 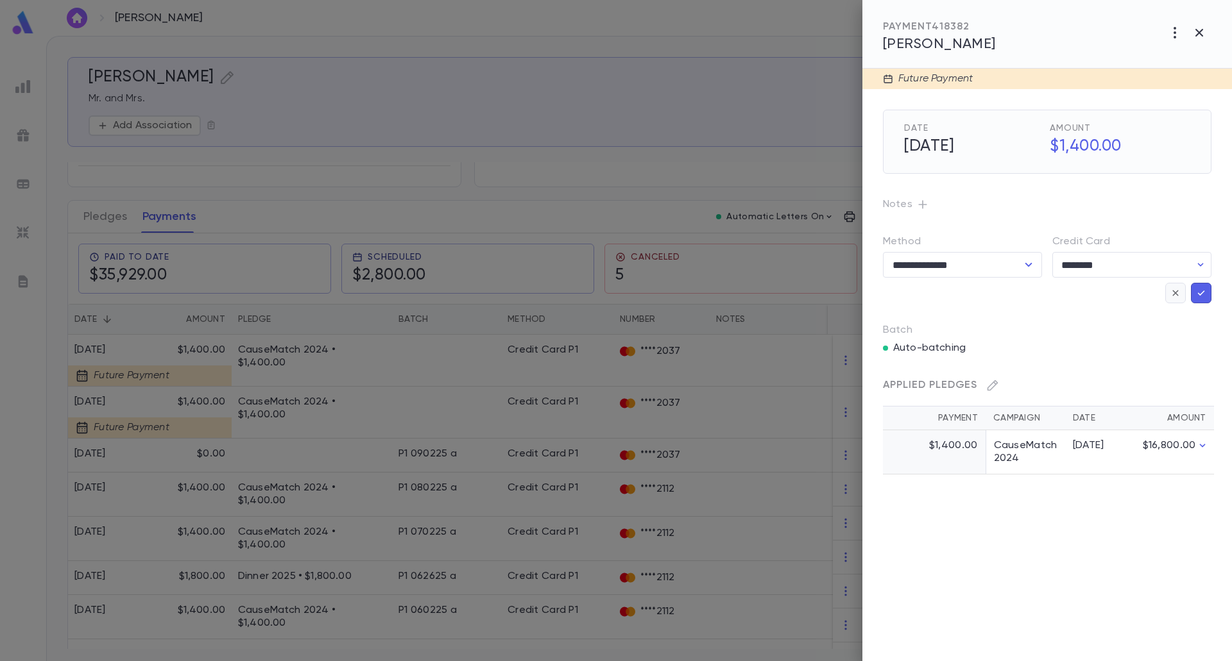 What do you see at coordinates (1119, 128) in the screenshot?
I see `span: Amount` at bounding box center [1119, 128].